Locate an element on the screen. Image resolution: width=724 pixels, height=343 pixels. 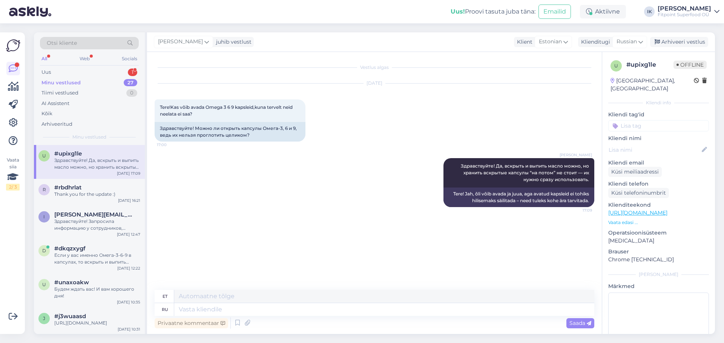
span: #dkqzxygf is located at coordinates (70, 249).